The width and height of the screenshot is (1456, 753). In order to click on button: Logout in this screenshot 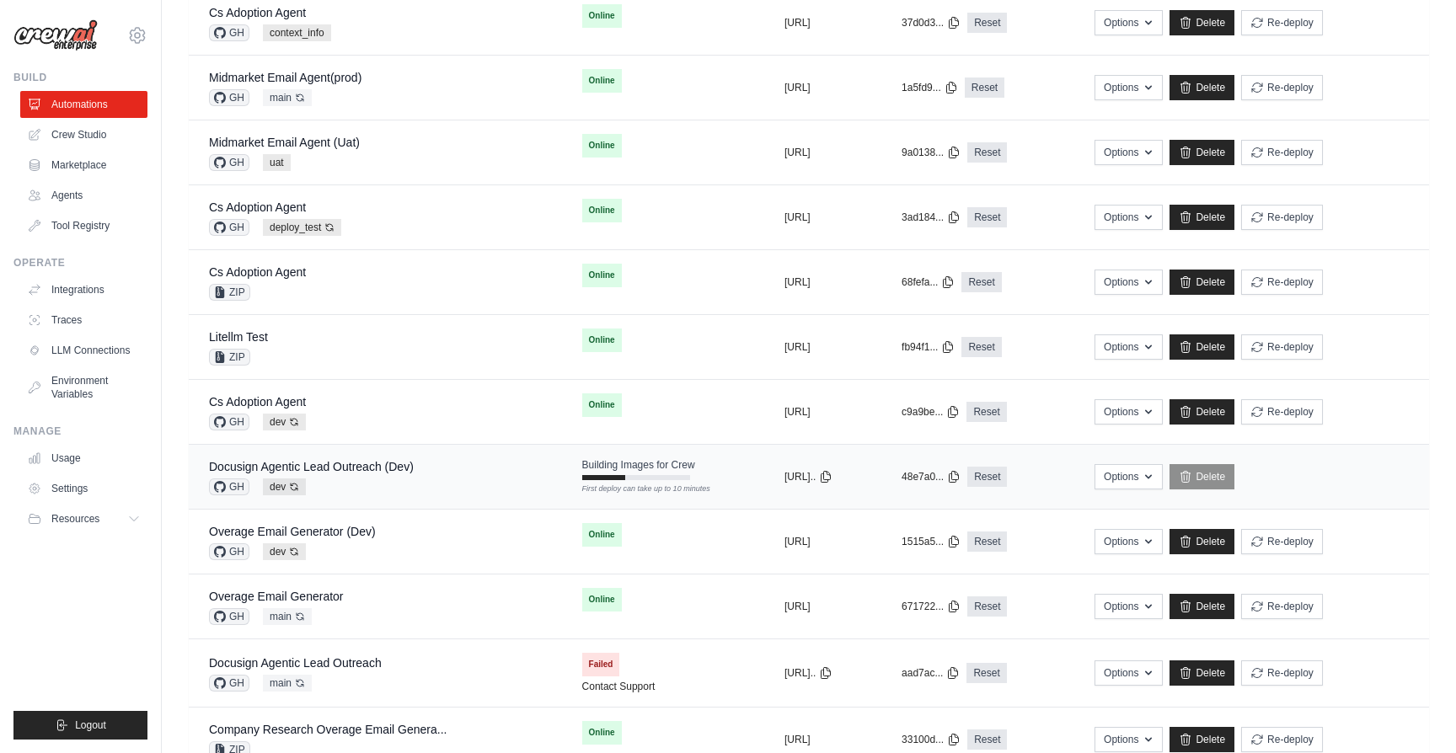, I will do `click(80, 726)`.